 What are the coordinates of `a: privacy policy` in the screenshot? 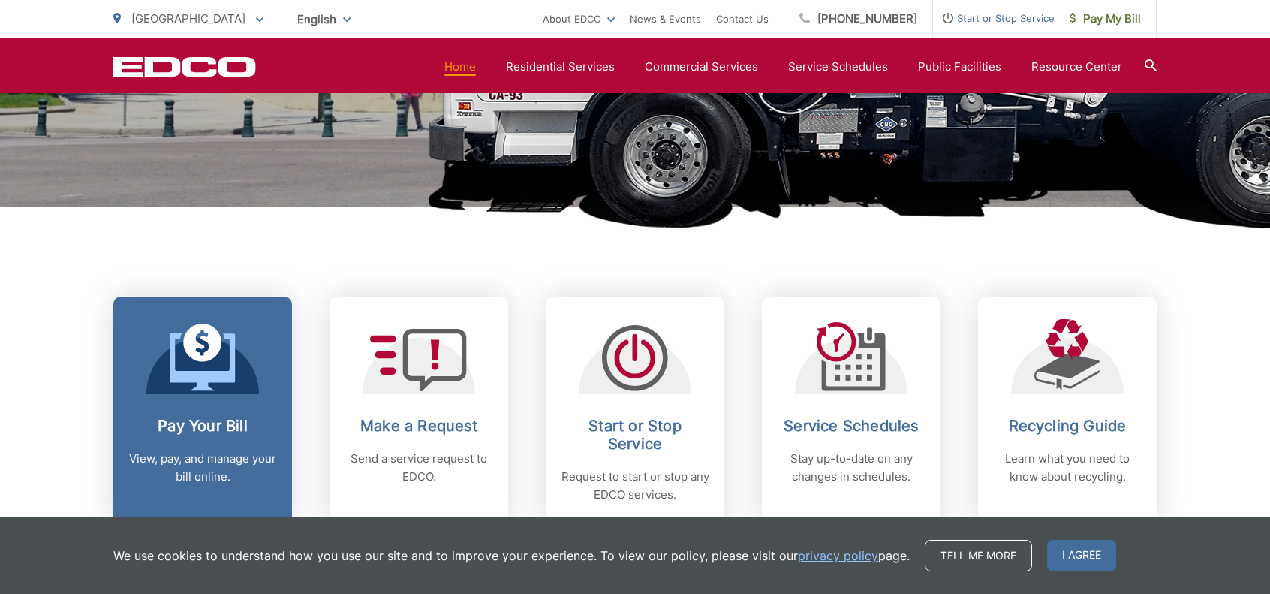 It's located at (838, 555).